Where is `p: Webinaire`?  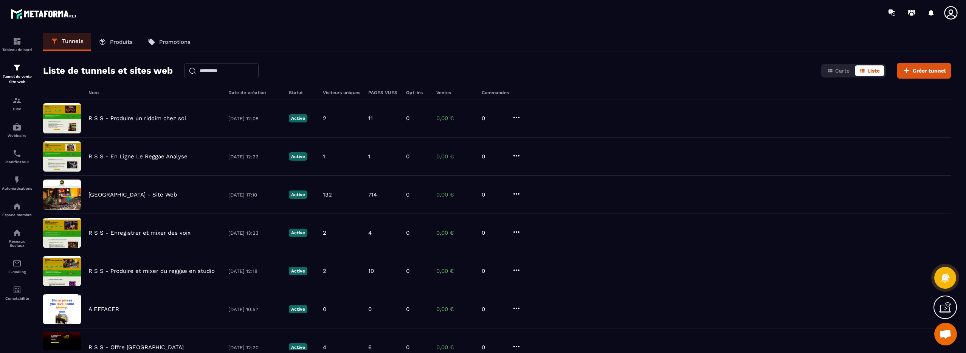
p: Webinaire is located at coordinates (17, 135).